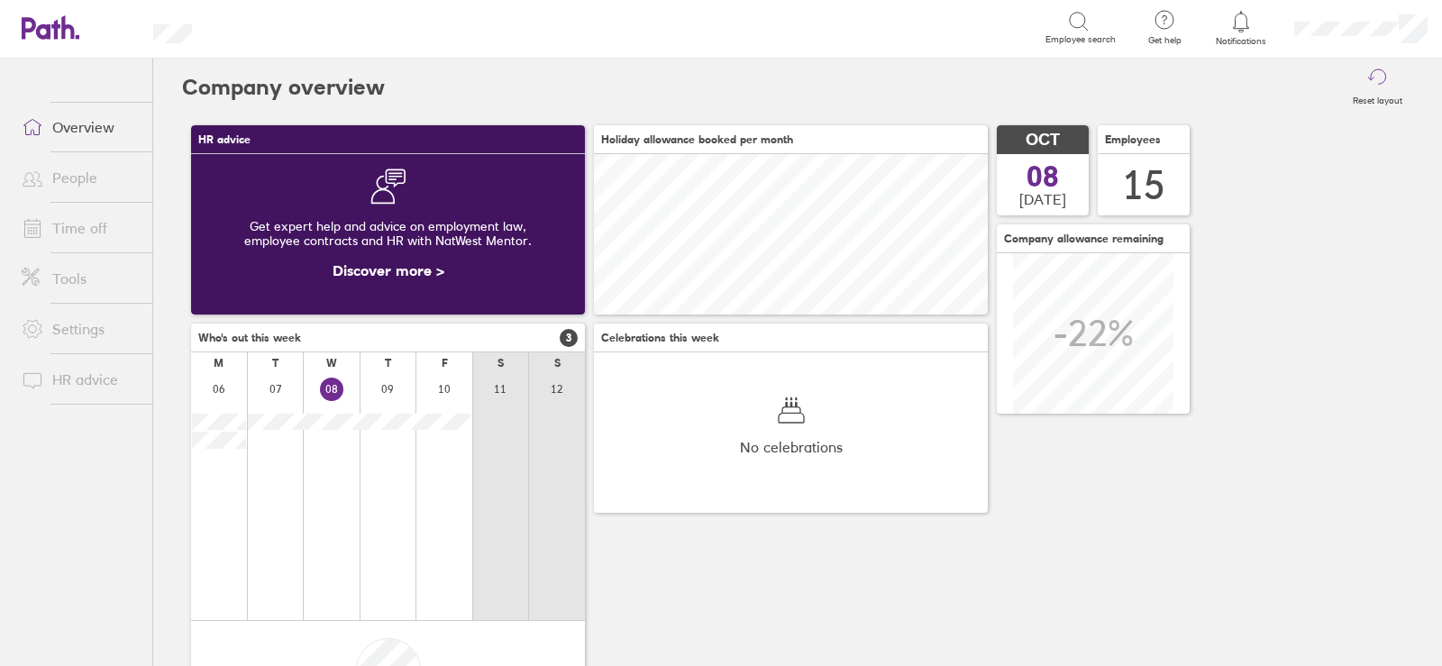  I want to click on span: Who's out this week, so click(250, 338).